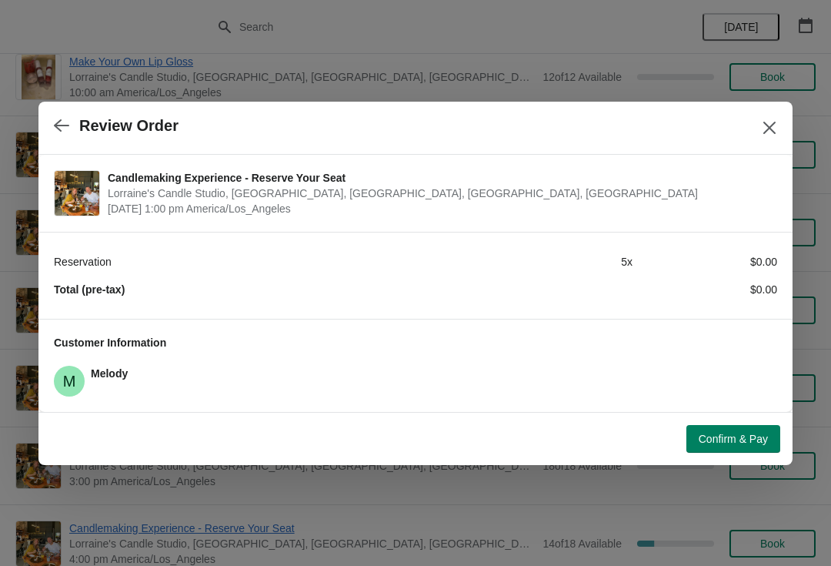 Image resolution: width=831 pixels, height=566 pixels. I want to click on div: 5 x, so click(560, 262).